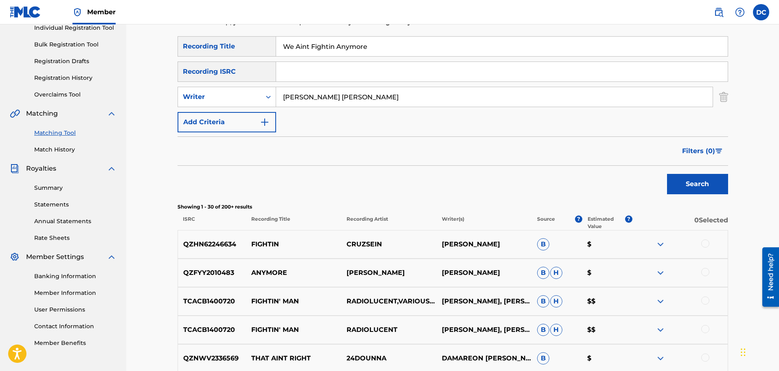 The width and height of the screenshot is (779, 371). Describe the element at coordinates (75, 204) in the screenshot. I see `a: Statements` at that location.